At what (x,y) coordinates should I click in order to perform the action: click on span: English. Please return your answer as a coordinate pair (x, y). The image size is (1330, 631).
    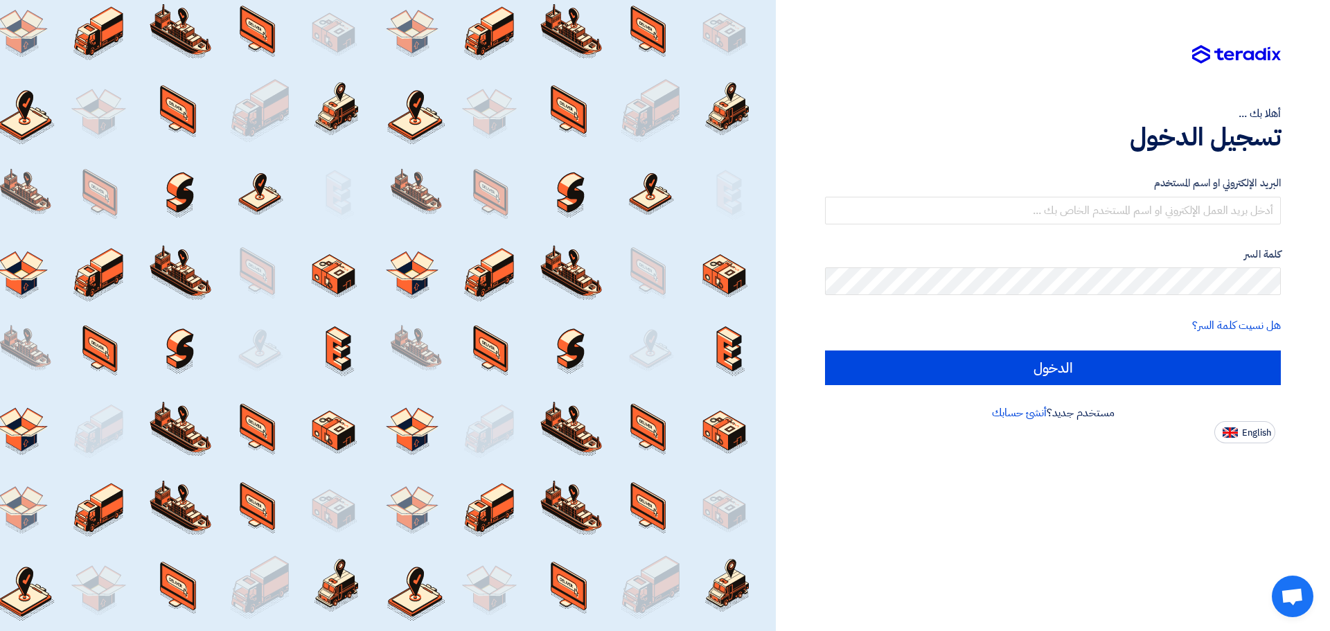
    Looking at the image, I should click on (1256, 433).